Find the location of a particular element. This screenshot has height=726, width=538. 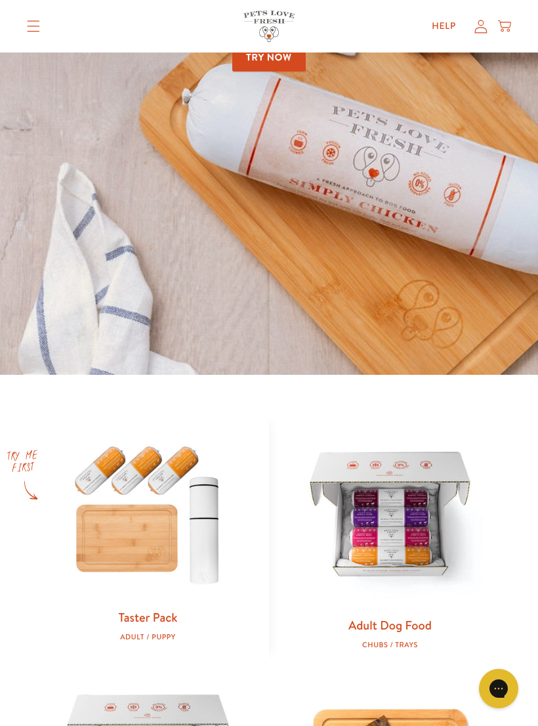

summary: Translation missing: en.sections.header.menu is located at coordinates (33, 26).